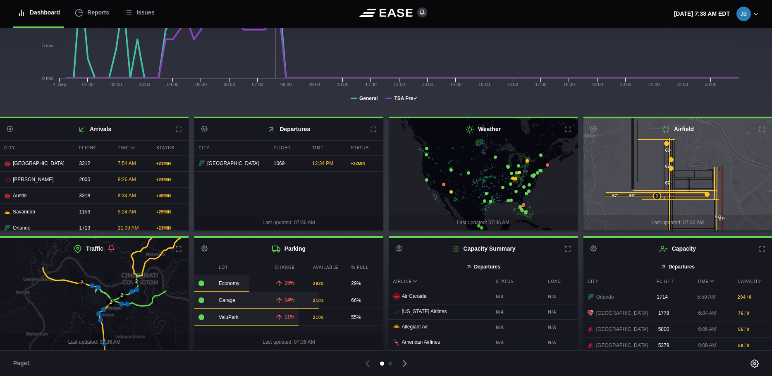 Image resolution: width=772 pixels, height=376 pixels. I want to click on text: 18:00, so click(569, 84).